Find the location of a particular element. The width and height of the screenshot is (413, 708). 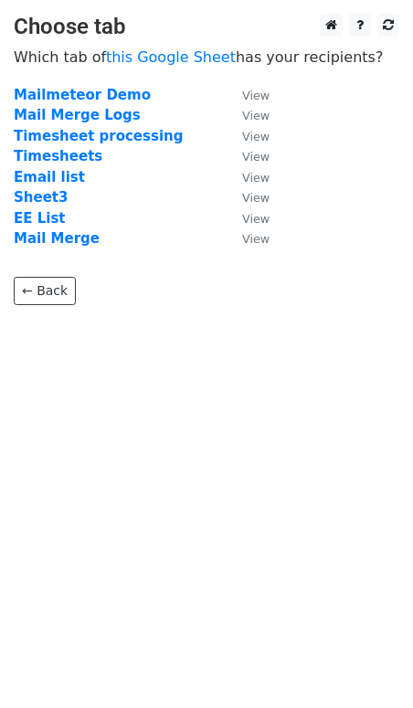

a: Timesheet processing is located at coordinates (98, 136).